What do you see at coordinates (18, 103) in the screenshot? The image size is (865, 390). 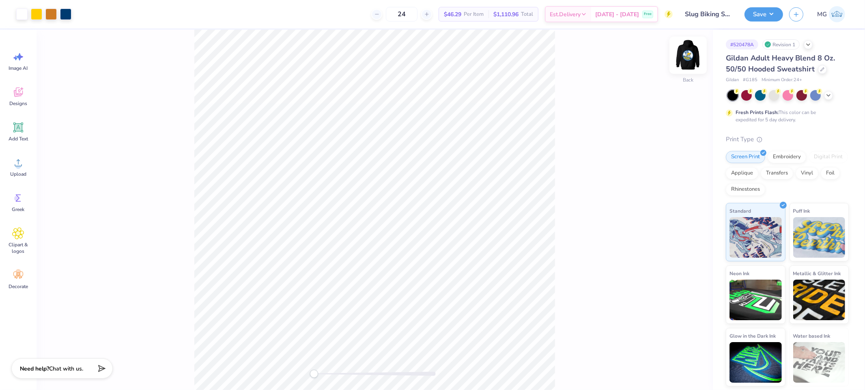 I see `span: Designs` at bounding box center [18, 103].